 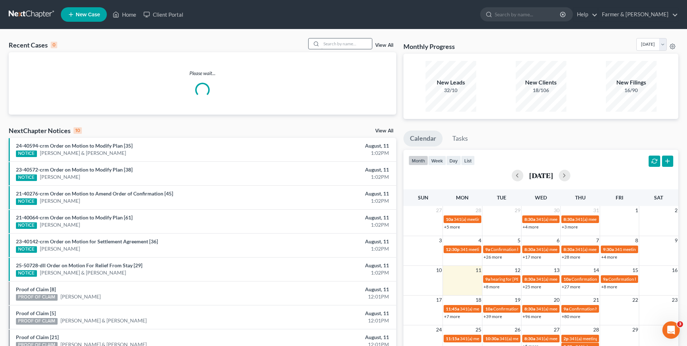 I want to click on a: +3 more, so click(x=570, y=226).